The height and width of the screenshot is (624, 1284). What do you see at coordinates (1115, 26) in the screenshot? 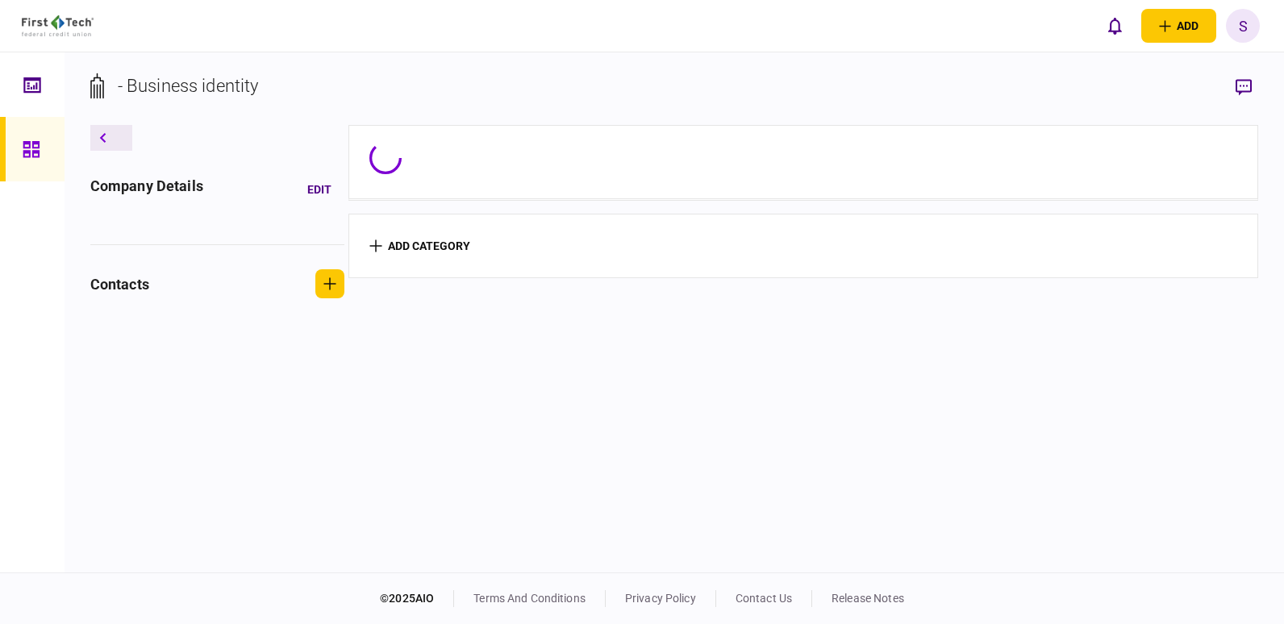
I see `button: open notifications list` at bounding box center [1115, 26].